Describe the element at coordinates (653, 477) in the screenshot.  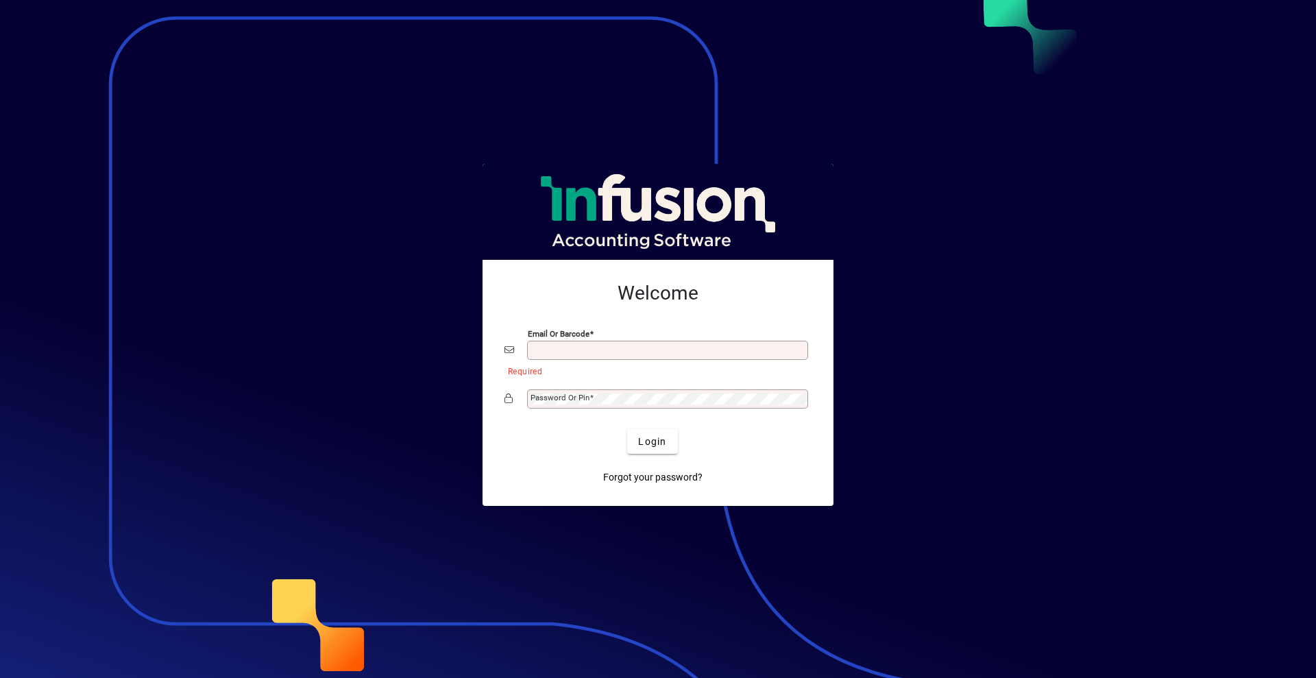
I see `a: Forgot your password?` at that location.